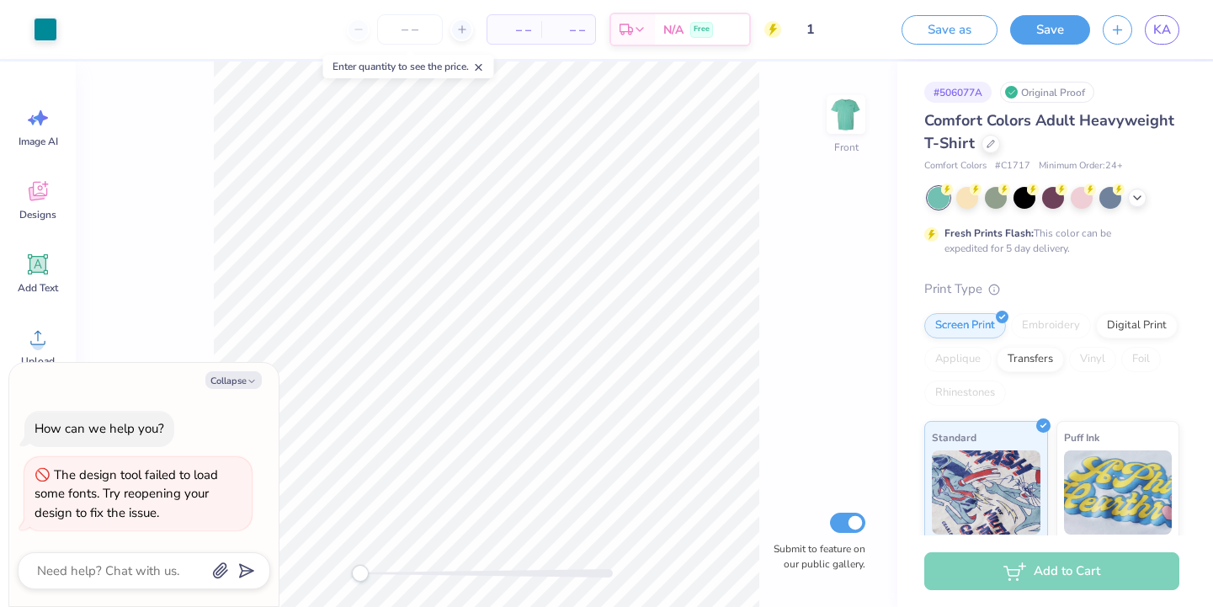  Describe the element at coordinates (1137, 326) in the screenshot. I see `div: Digital Print` at that location.